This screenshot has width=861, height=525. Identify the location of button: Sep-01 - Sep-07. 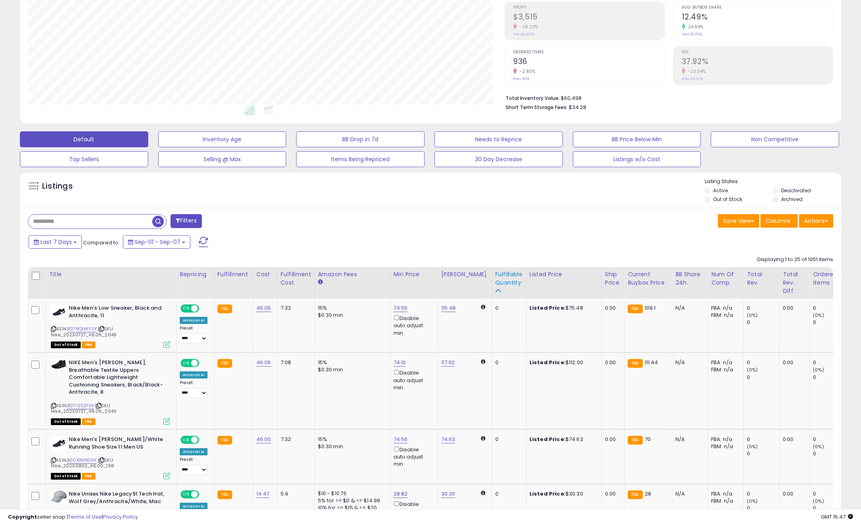
(157, 242).